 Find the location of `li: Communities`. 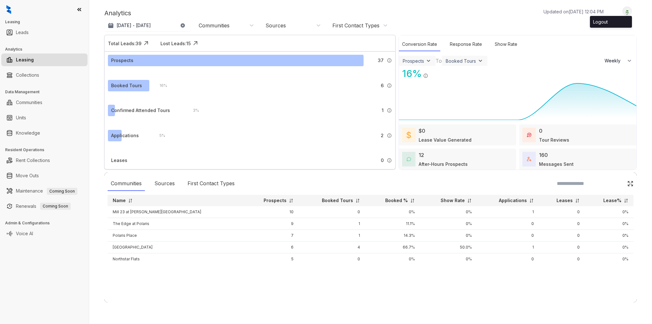

li: Communities is located at coordinates (44, 103).